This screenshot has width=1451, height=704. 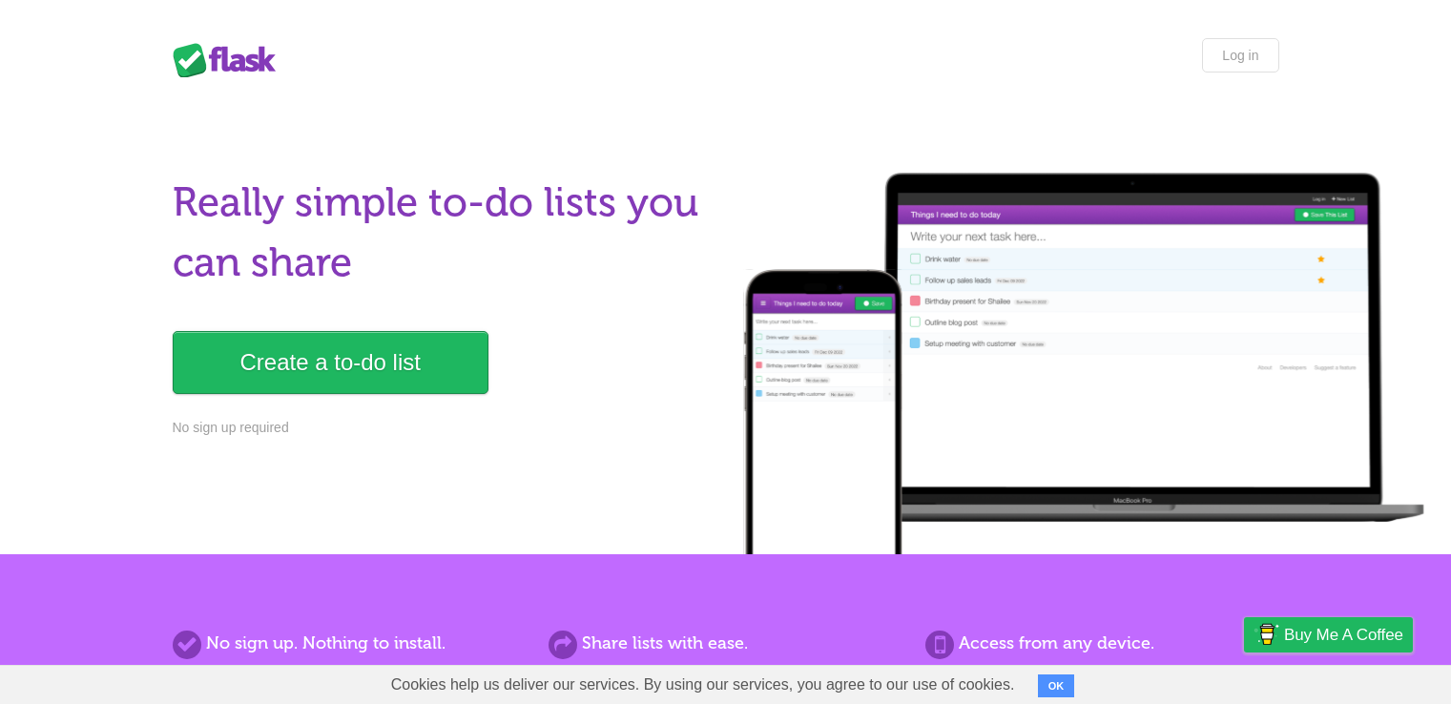 I want to click on h1: Really simple to-do lists you can share, so click(x=444, y=233).